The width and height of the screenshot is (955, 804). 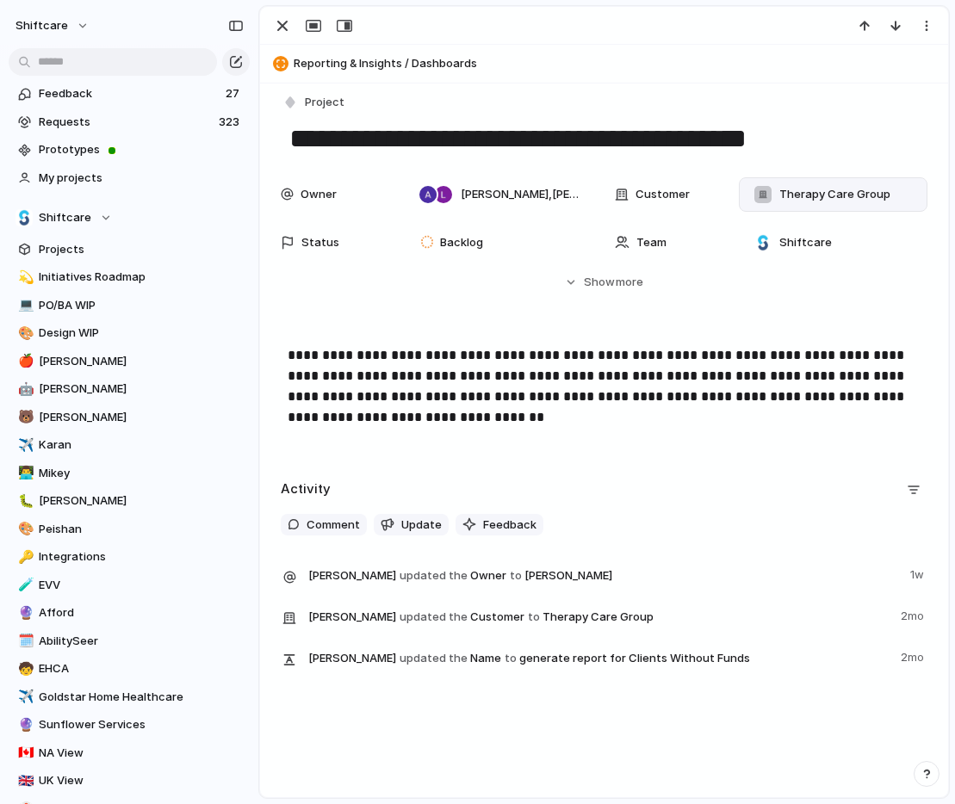 I want to click on span: My projects, so click(x=141, y=178).